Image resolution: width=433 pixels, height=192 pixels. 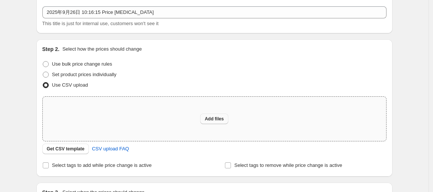 I want to click on input: 30% off holiday sale, so click(x=214, y=12).